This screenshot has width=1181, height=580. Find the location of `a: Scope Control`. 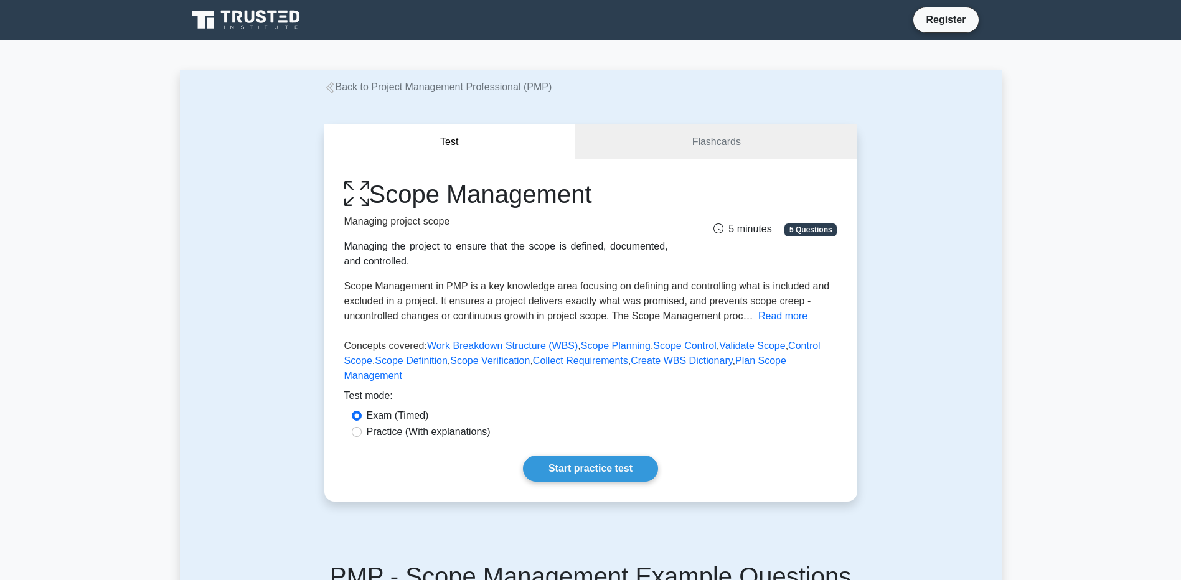

a: Scope Control is located at coordinates (684, 345).